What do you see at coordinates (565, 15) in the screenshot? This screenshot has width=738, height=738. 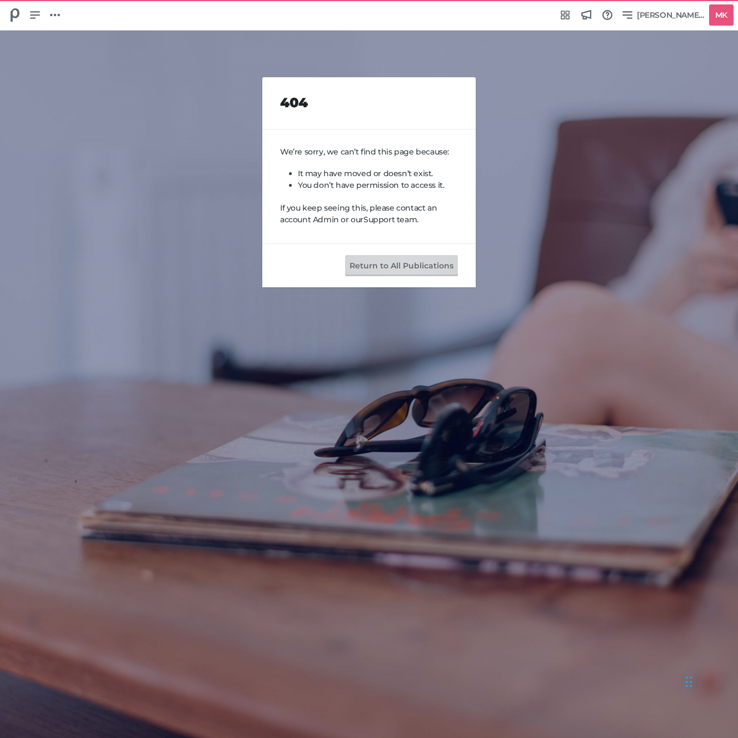 I see `a: Integrations Hub` at bounding box center [565, 15].